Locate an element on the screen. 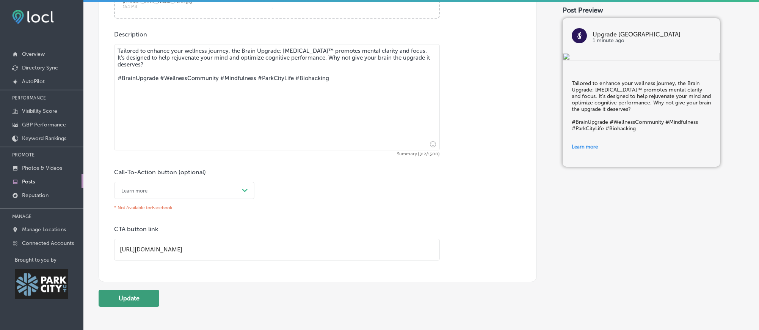  label: Call-To-Action button (optional) is located at coordinates (160, 172).